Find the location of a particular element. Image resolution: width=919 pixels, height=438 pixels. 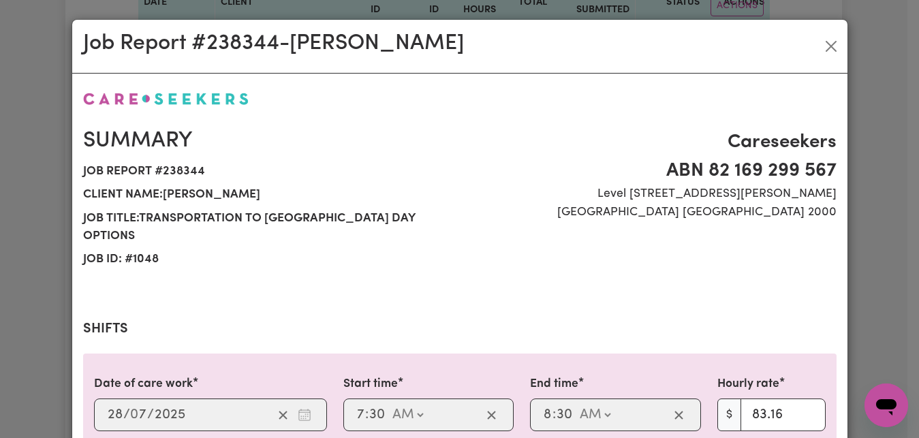

span: Job ID: # 1048 is located at coordinates (267, 259).